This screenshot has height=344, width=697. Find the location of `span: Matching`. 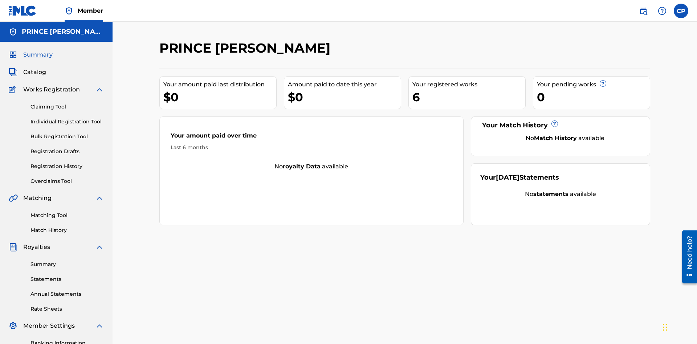

span: Matching is located at coordinates (37, 198).